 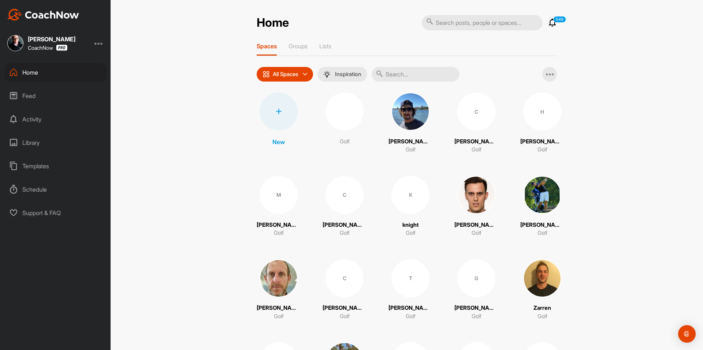 What do you see at coordinates (298, 46) in the screenshot?
I see `p: Groups` at bounding box center [298, 46].